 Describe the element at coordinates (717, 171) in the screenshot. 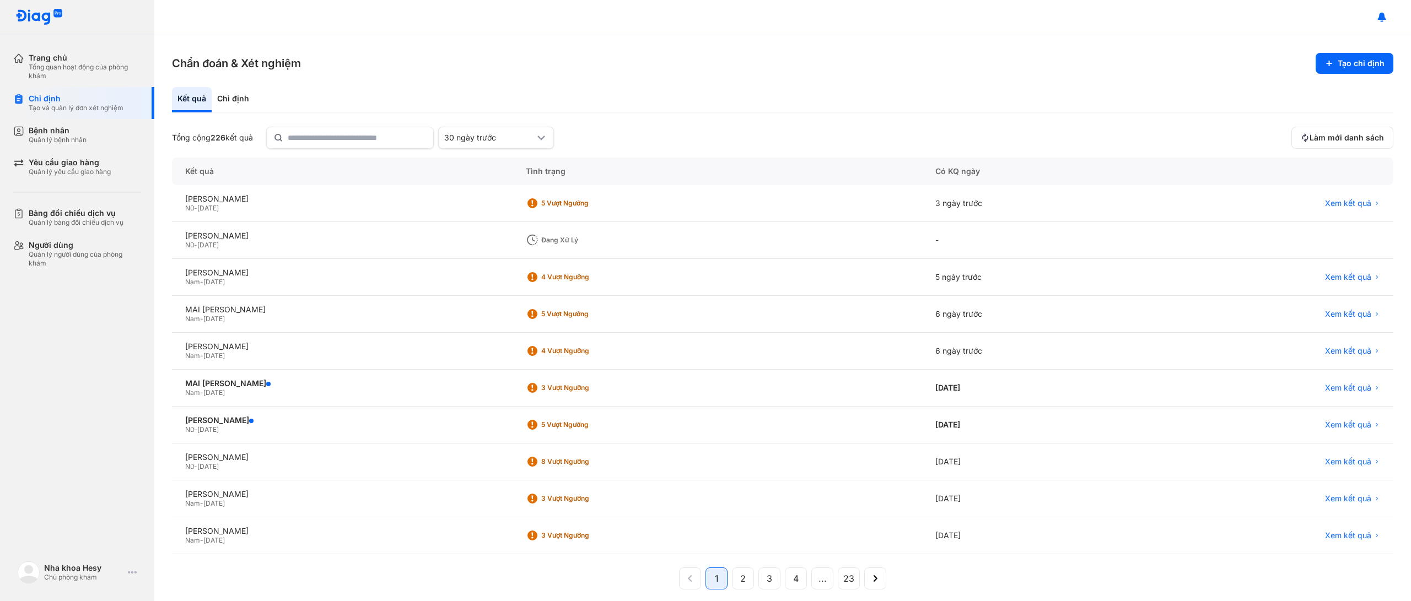

I see `div: Tình trạng` at that location.